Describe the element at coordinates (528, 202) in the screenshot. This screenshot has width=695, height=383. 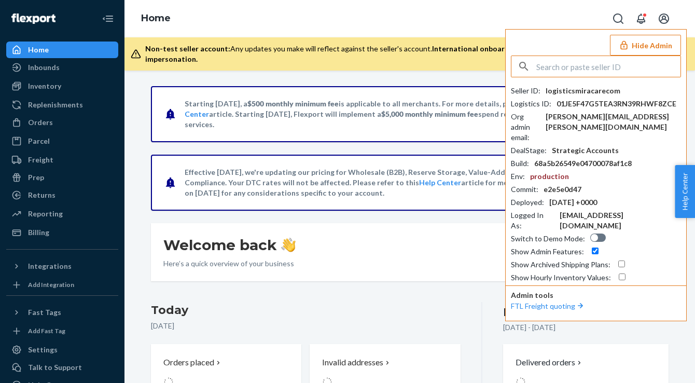
I see `div: Deployed :` at that location.